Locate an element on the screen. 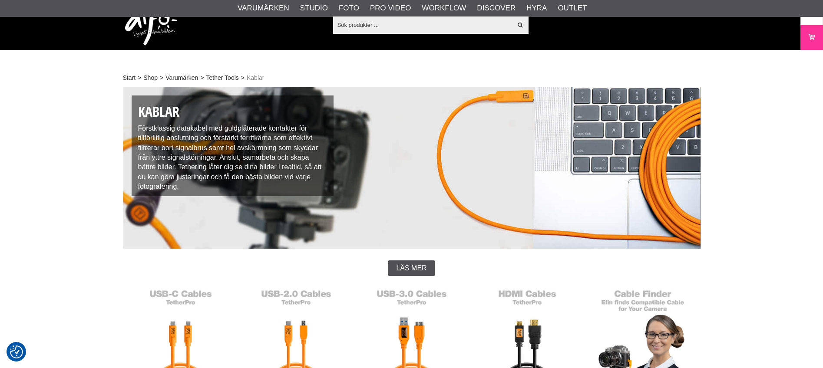  a: Foto is located at coordinates (349, 8).